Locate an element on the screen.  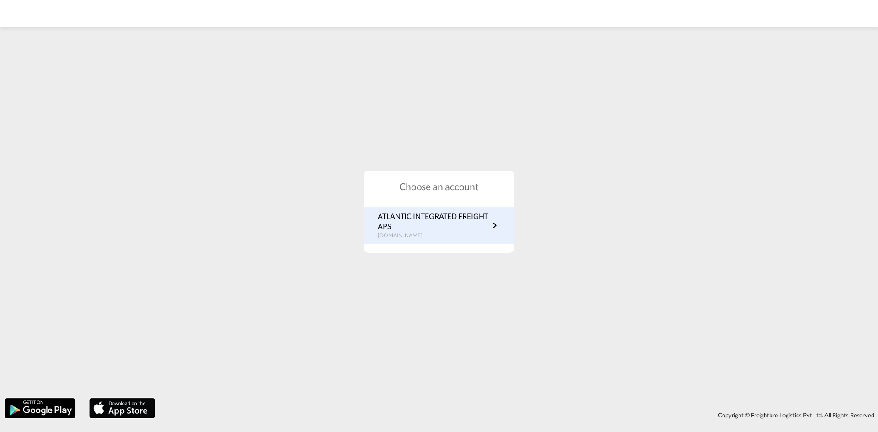
img: google.png is located at coordinates (40, 409).